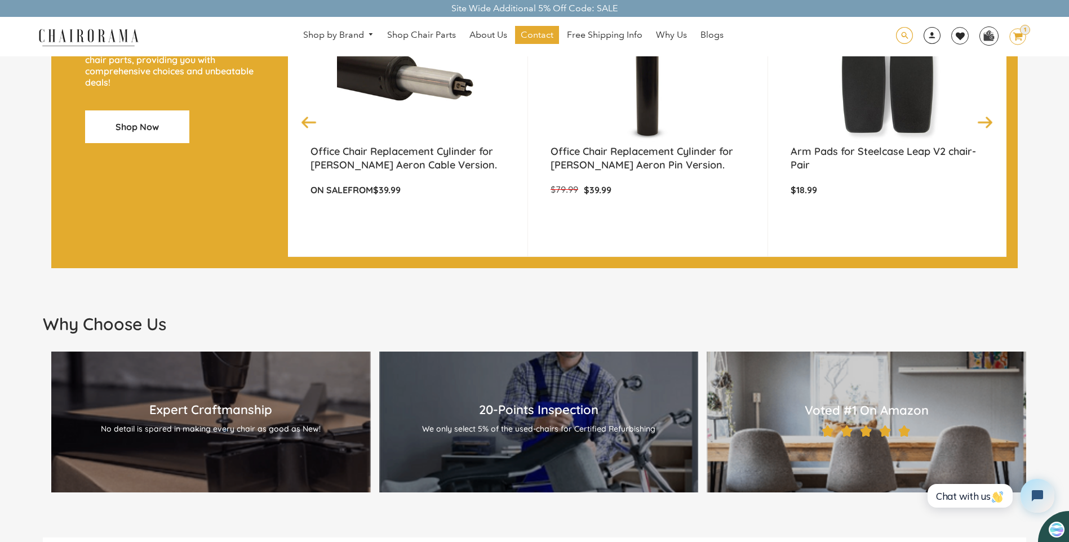  I want to click on p: from, so click(407, 190).